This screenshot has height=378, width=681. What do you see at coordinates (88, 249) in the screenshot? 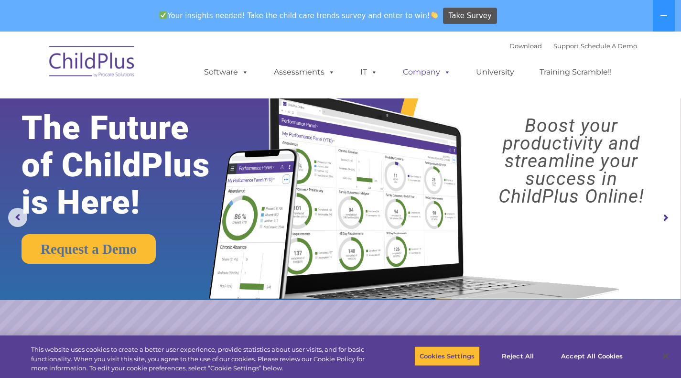
I see `a: Request a Demo` at bounding box center [88, 249].